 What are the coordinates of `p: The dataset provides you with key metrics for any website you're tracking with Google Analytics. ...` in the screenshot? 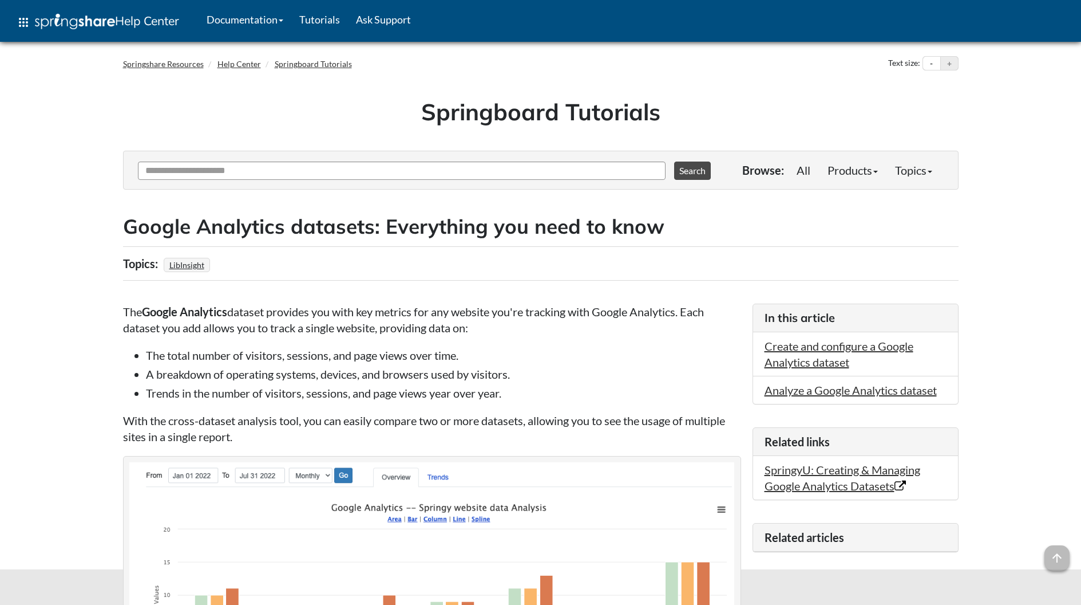 It's located at (432, 319).